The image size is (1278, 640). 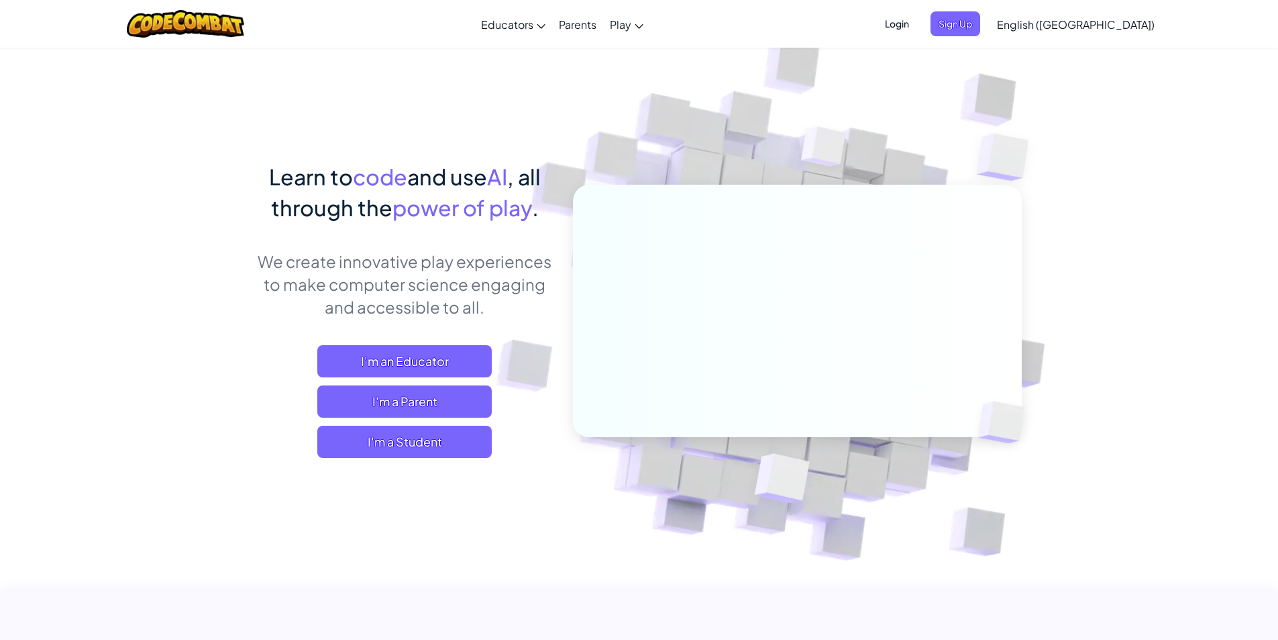 What do you see at coordinates (578, 24) in the screenshot?
I see `a: Parents` at bounding box center [578, 24].